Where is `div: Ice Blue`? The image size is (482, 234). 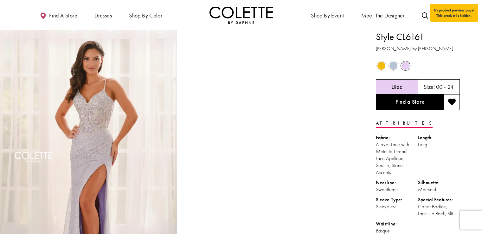 div: Ice Blue is located at coordinates (393, 66).